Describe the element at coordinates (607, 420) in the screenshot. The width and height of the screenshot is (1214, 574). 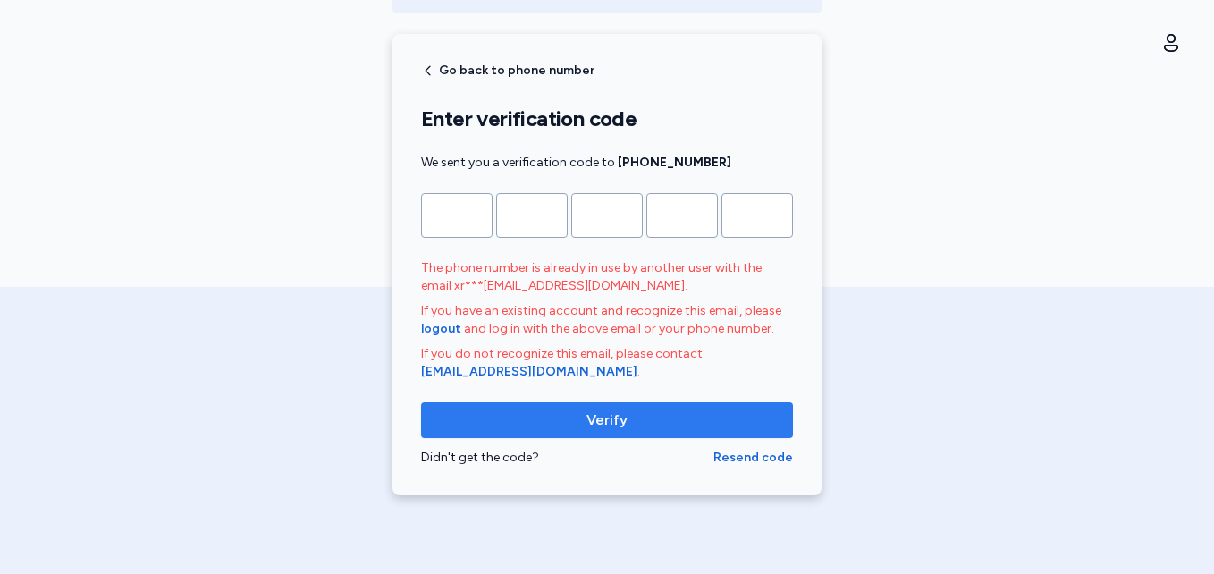
I see `button: Verify` at that location.